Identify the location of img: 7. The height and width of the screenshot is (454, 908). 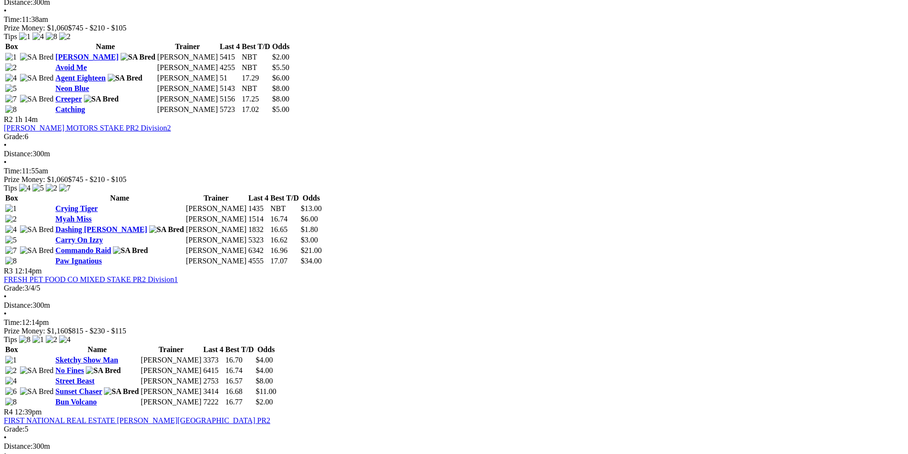
(11, 251).